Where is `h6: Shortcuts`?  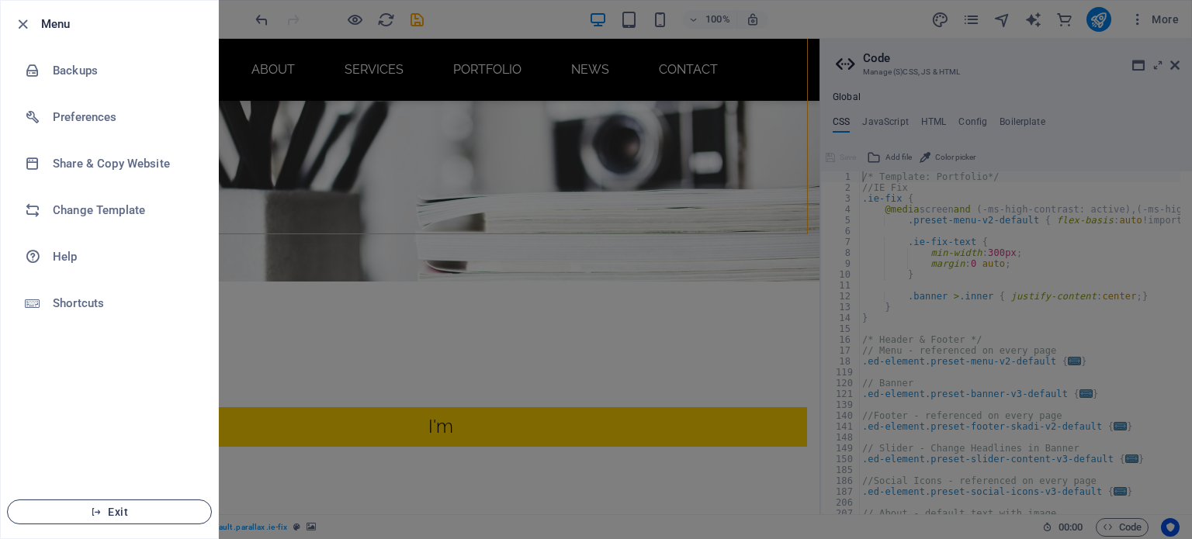
h6: Shortcuts is located at coordinates (124, 303).